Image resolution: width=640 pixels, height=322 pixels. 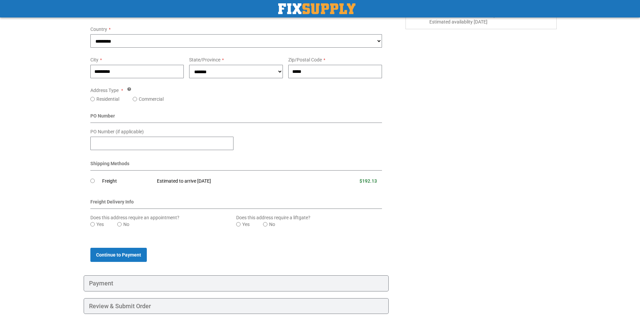 I want to click on label: Commercial, so click(x=151, y=99).